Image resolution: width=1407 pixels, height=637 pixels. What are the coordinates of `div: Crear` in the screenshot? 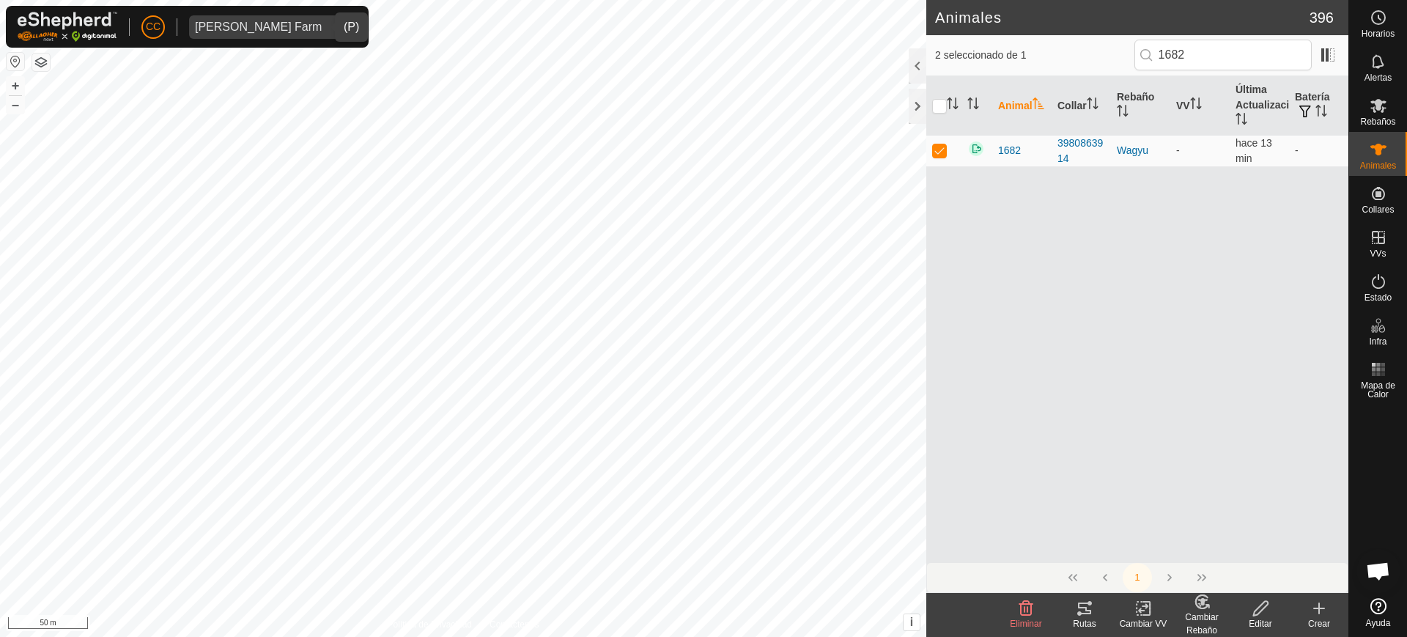 It's located at (1319, 624).